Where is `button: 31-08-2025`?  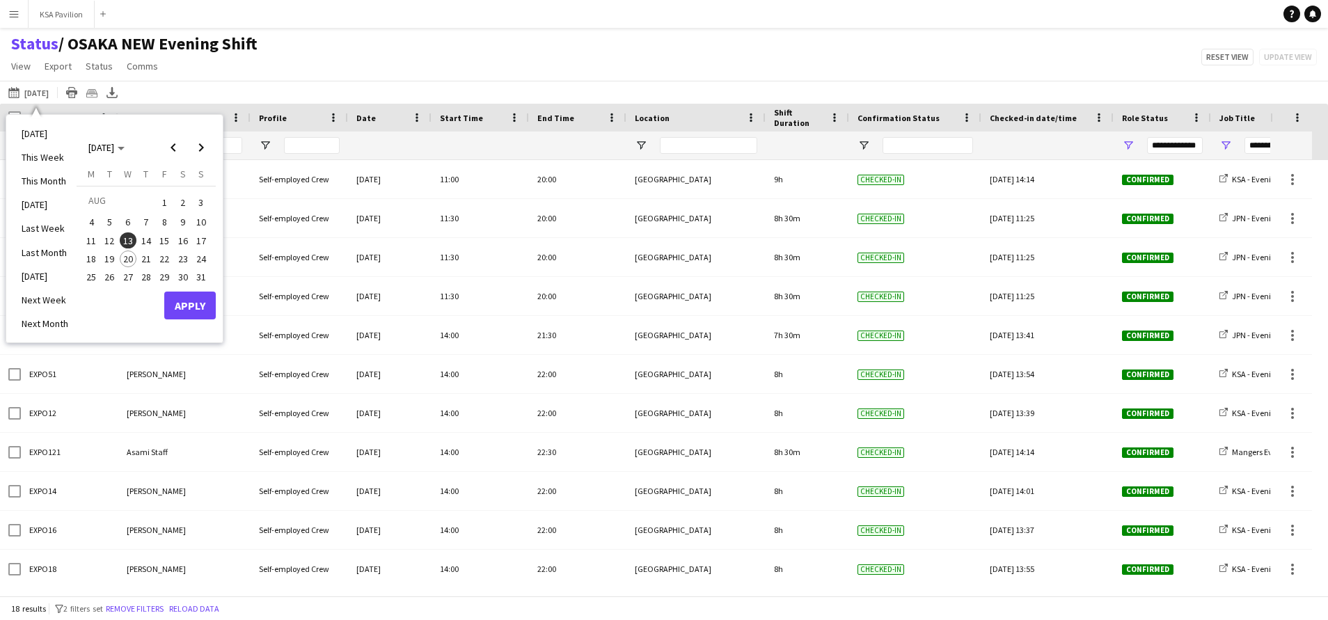 button: 31-08-2025 is located at coordinates (201, 277).